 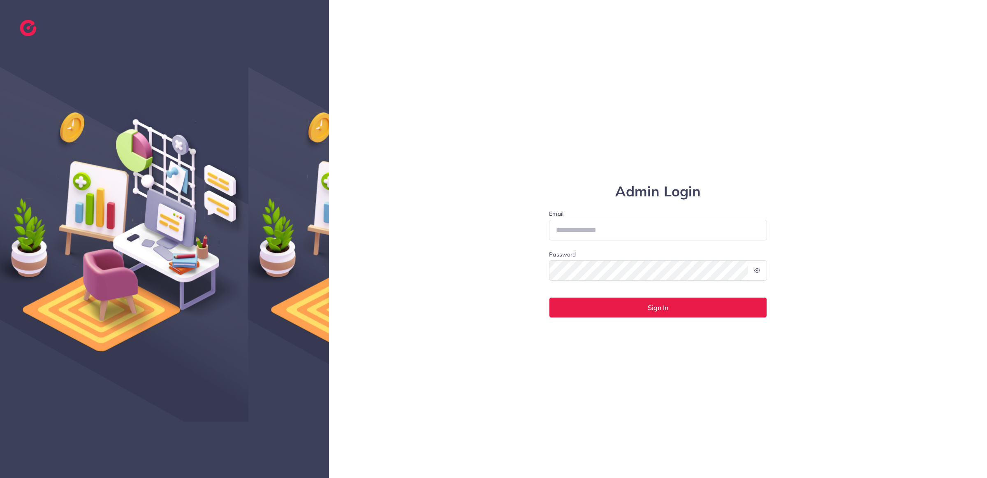 What do you see at coordinates (658, 213) in the screenshot?
I see `label: Email` at bounding box center [658, 213].